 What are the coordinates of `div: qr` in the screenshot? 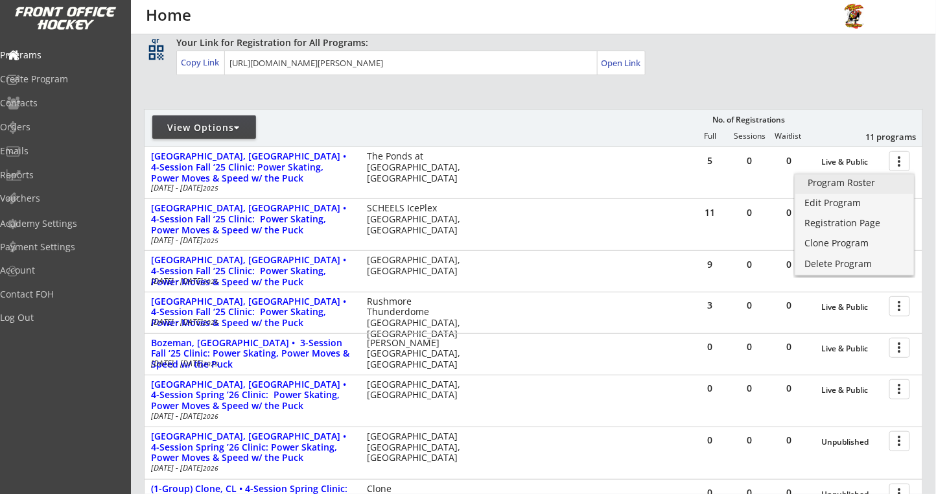 It's located at (156, 40).